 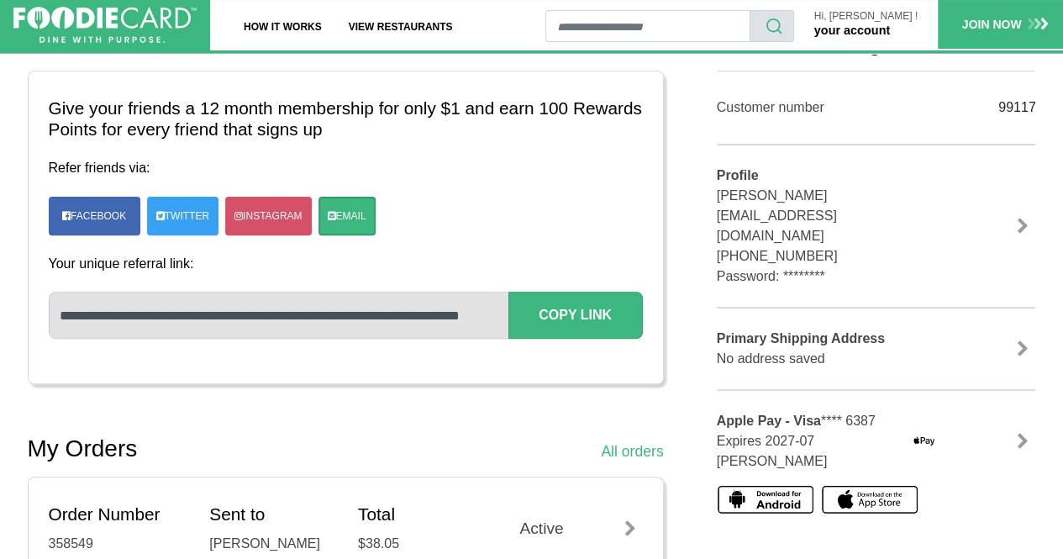 I want to click on div: Customer number, so click(x=830, y=108).